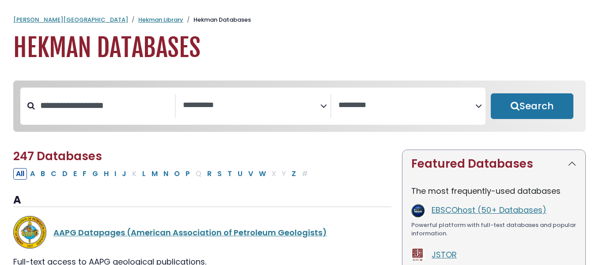  I want to click on button: Submit for Search Results, so click(532, 106).